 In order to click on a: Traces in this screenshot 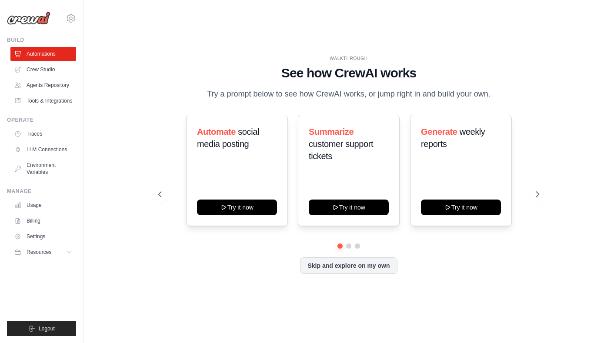, I will do `click(43, 134)`.